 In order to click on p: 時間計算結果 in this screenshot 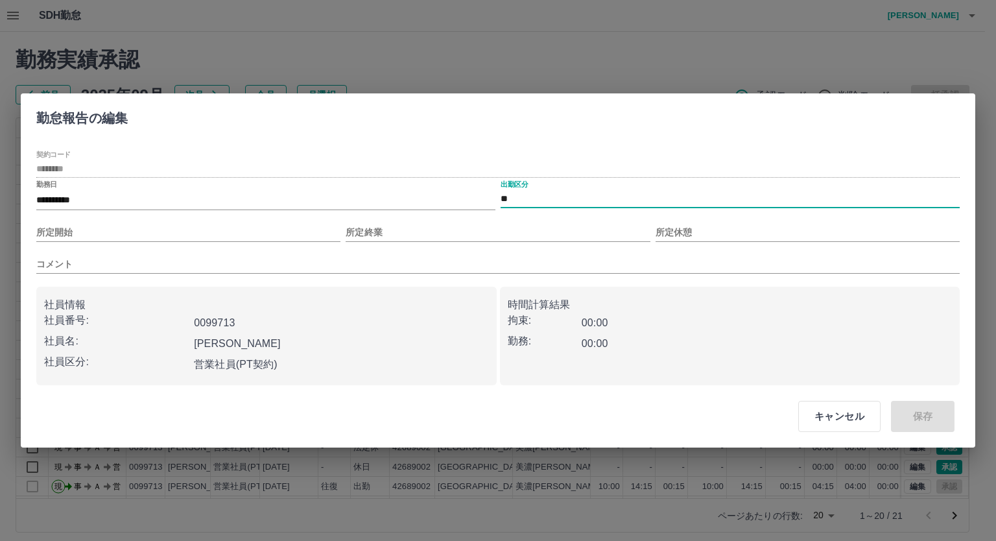, I will do `click(730, 305)`.